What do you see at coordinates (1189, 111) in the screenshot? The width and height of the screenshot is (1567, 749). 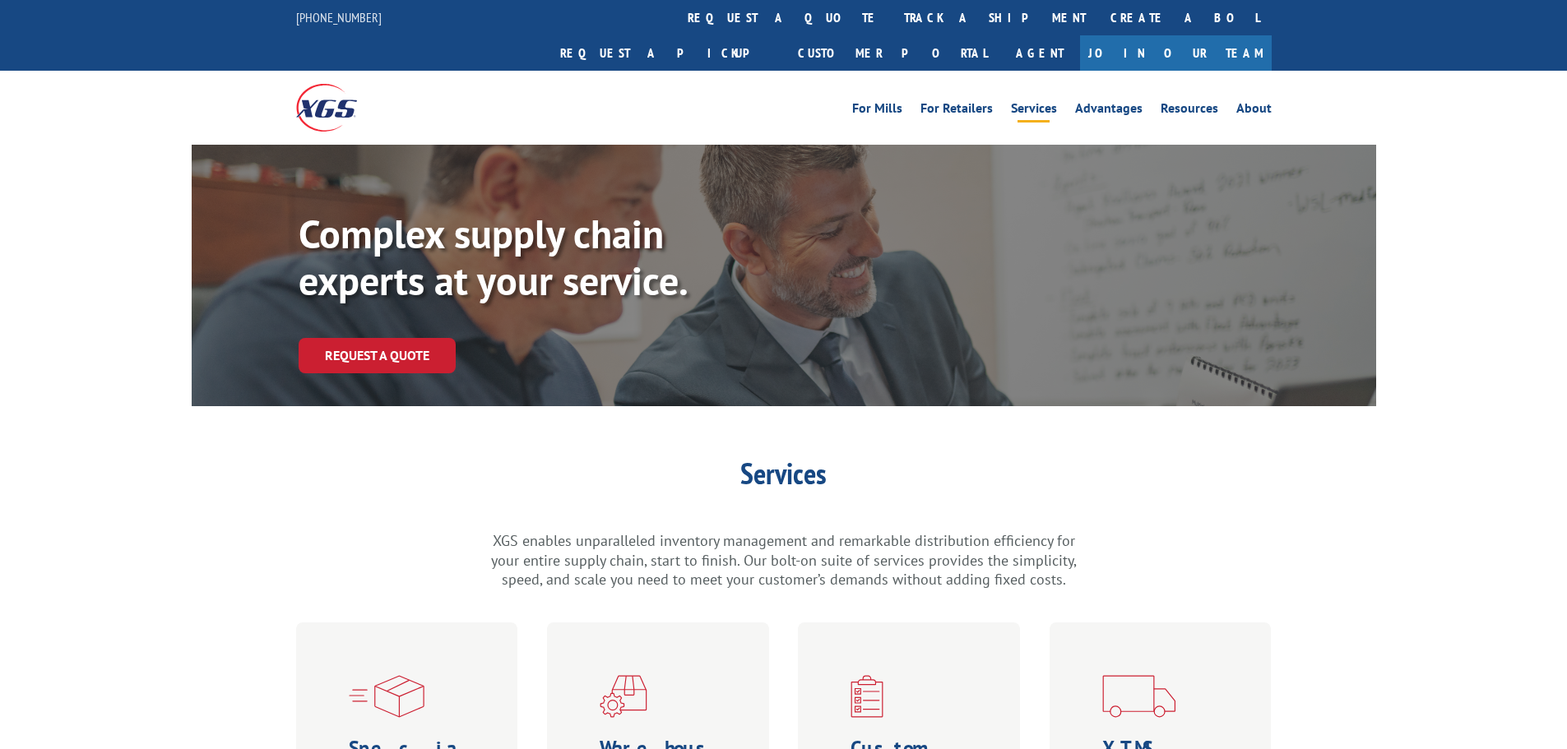 I see `a: Resources` at bounding box center [1189, 111].